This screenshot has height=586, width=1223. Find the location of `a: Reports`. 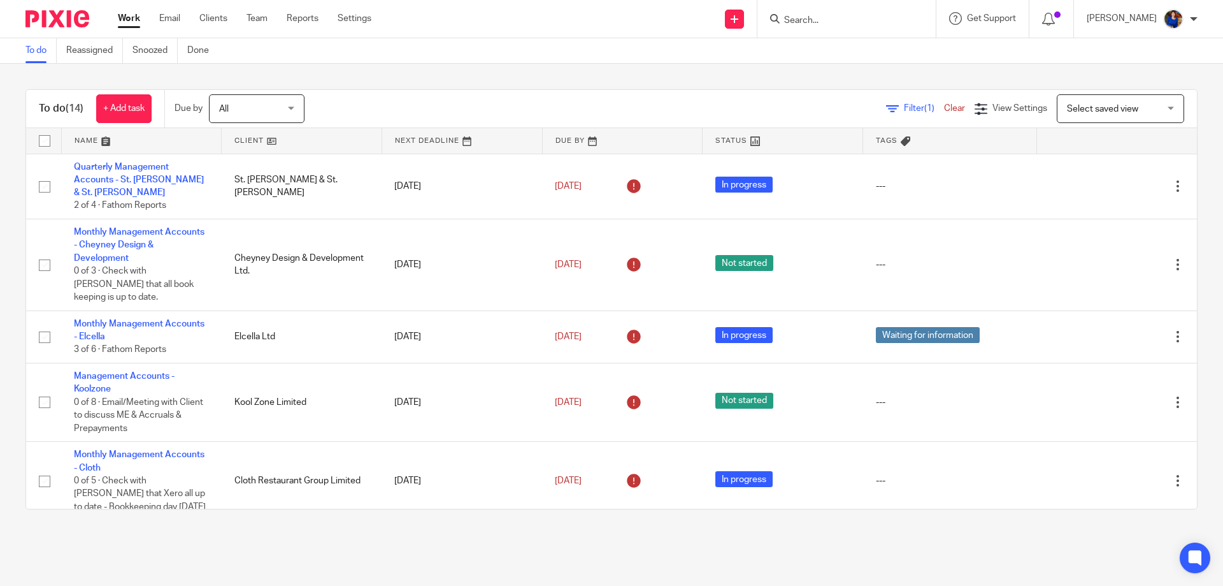

a: Reports is located at coordinates (303, 18).